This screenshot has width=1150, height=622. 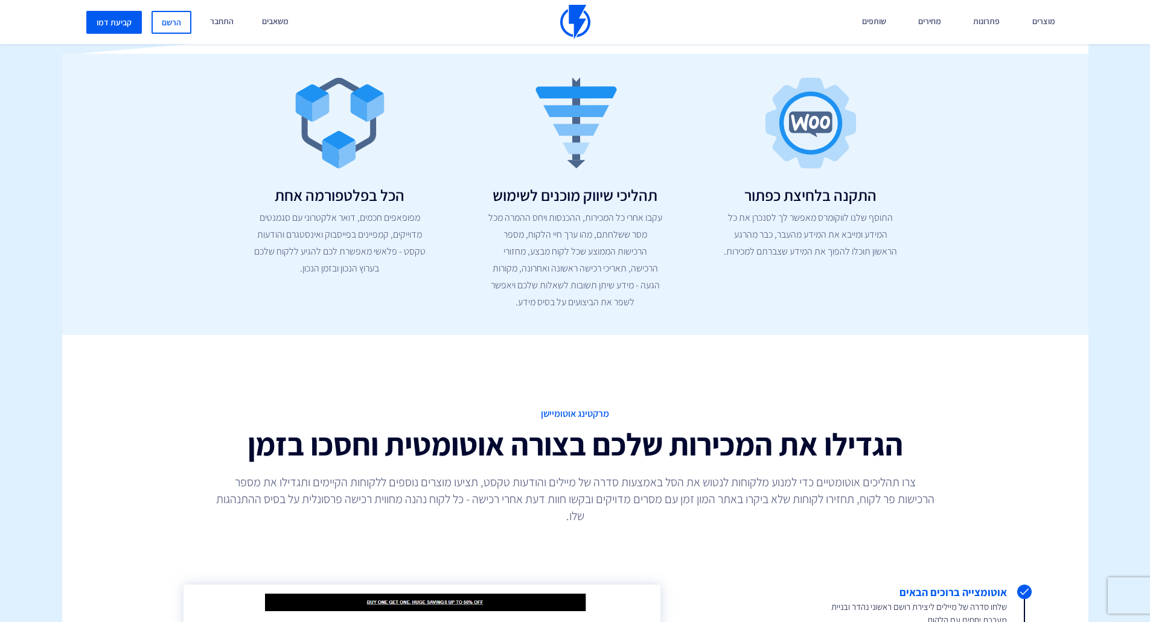 I want to click on h2: הכל בפלטפורמה אחת, so click(x=340, y=195).